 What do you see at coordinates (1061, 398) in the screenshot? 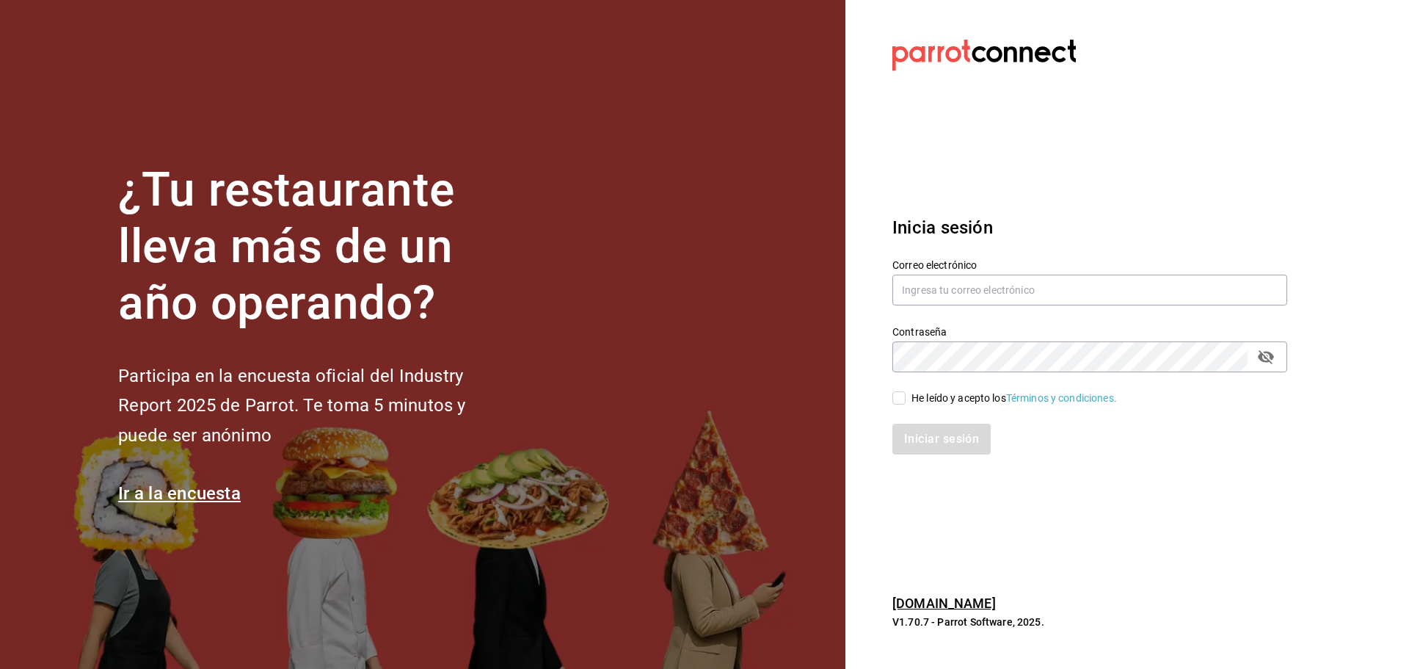
I see `a: Términos y condiciones.` at bounding box center [1061, 398].